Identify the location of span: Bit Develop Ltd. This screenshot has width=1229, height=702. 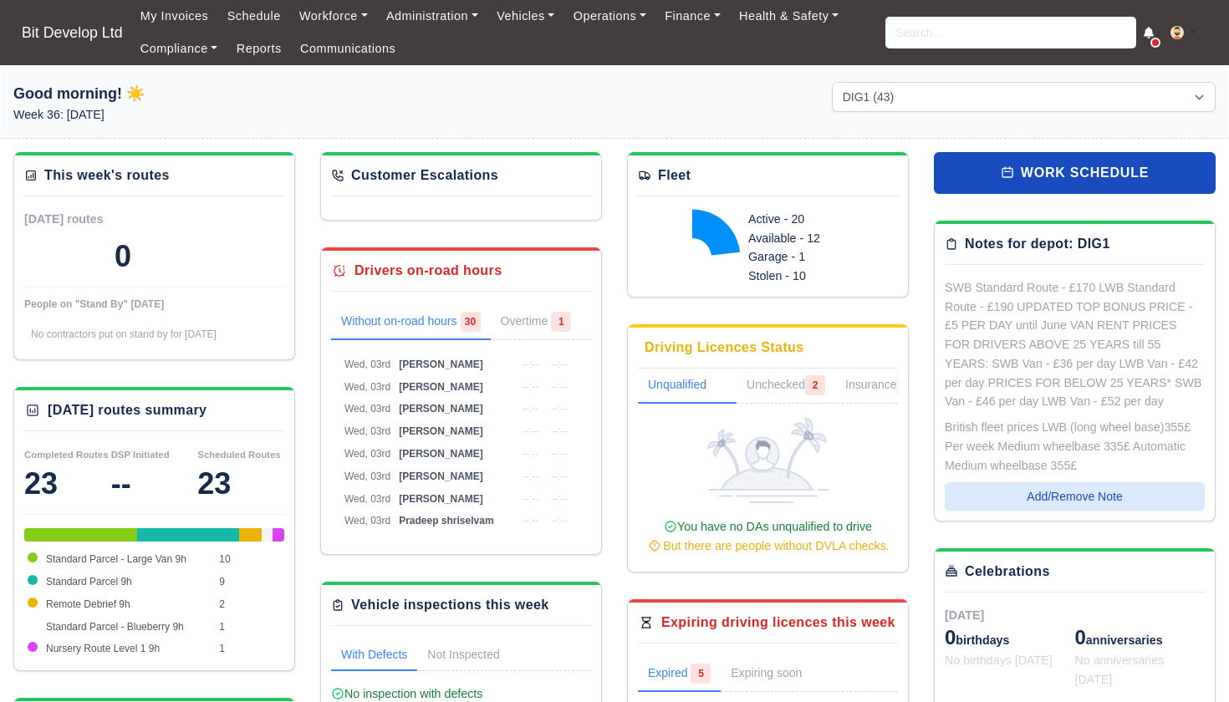
(72, 33).